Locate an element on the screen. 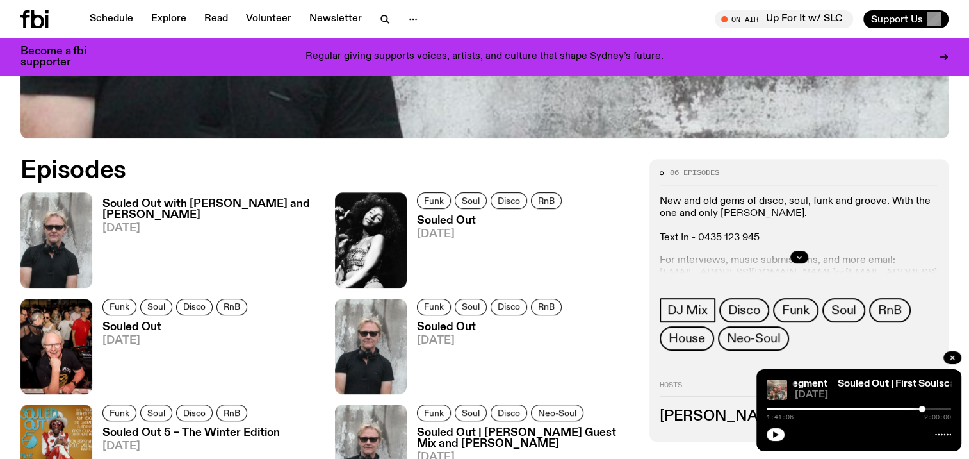 This screenshot has width=969, height=459. span: 2:00:00 is located at coordinates (938, 417).